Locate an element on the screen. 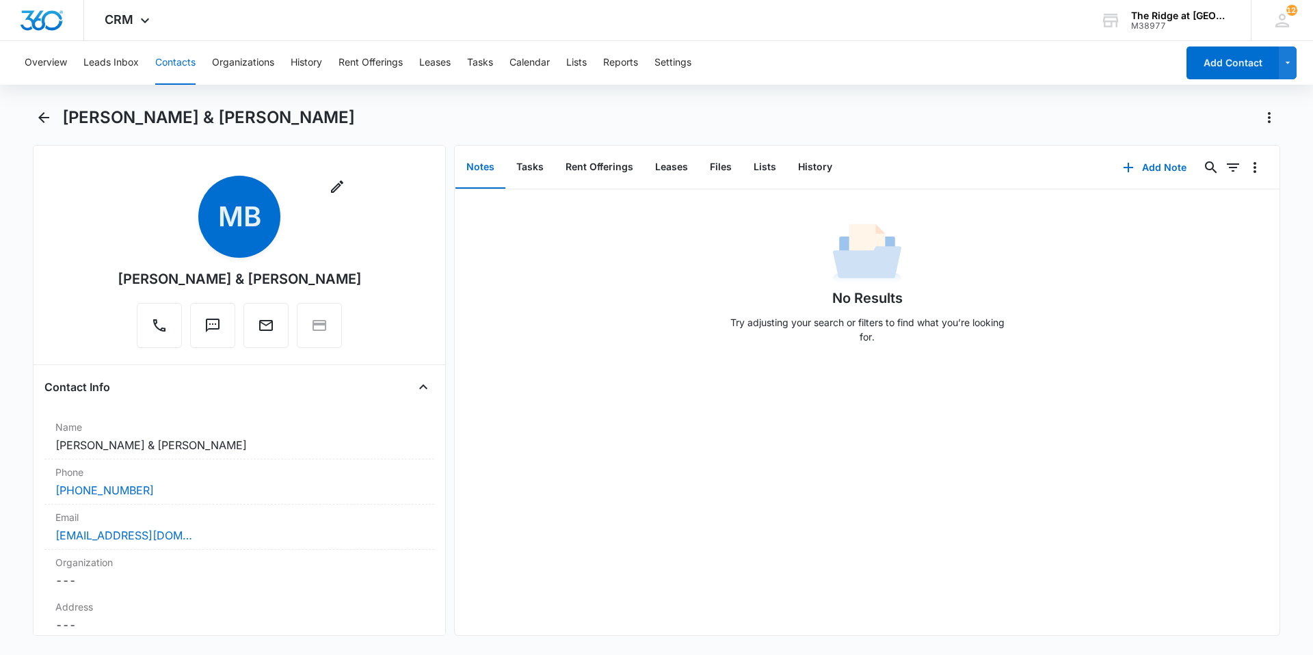 The width and height of the screenshot is (1313, 655). button: Add Note is located at coordinates (1154, 167).